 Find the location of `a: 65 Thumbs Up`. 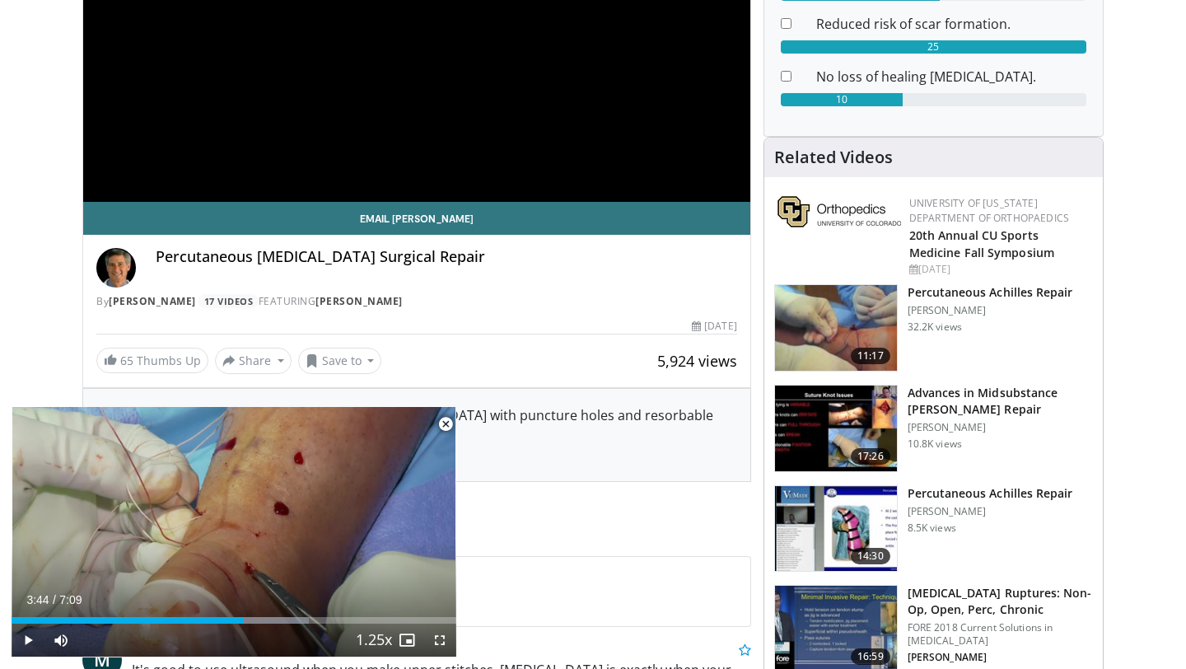

a: 65 Thumbs Up is located at coordinates (152, 360).